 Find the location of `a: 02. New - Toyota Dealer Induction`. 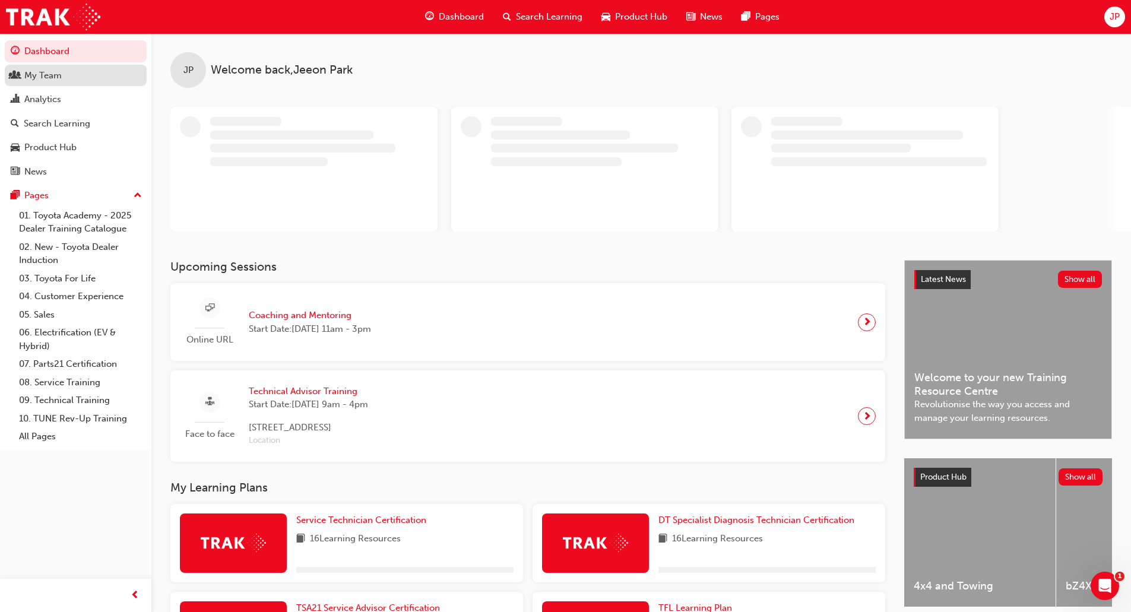

a: 02. New - Toyota Dealer Induction is located at coordinates (80, 254).